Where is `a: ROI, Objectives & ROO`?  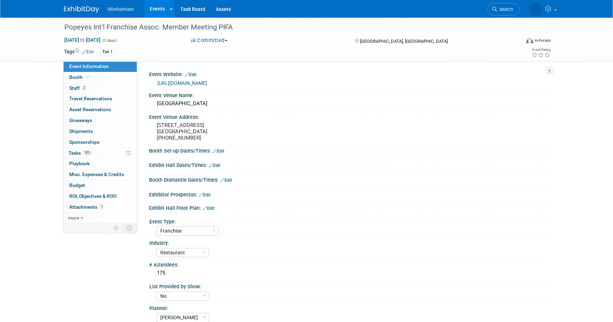 a: ROI, Objectives & ROO is located at coordinates (100, 197).